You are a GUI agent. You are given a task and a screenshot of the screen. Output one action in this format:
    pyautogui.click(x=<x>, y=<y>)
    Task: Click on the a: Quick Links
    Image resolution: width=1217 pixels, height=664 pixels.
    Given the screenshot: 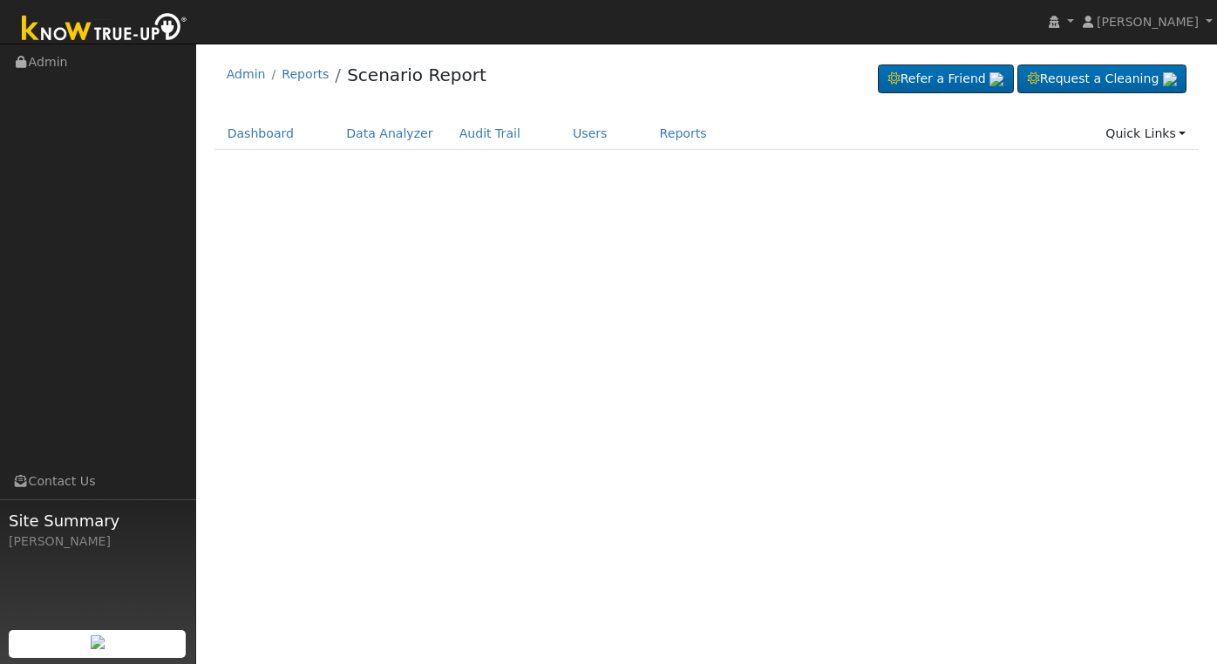 What is the action you would take?
    pyautogui.click(x=1146, y=133)
    